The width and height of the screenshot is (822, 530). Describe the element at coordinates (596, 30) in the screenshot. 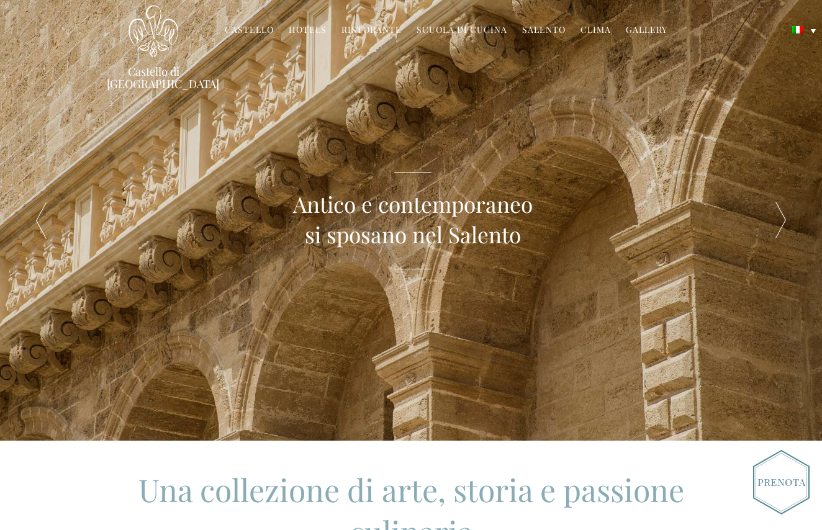

I see `a: Clima` at that location.